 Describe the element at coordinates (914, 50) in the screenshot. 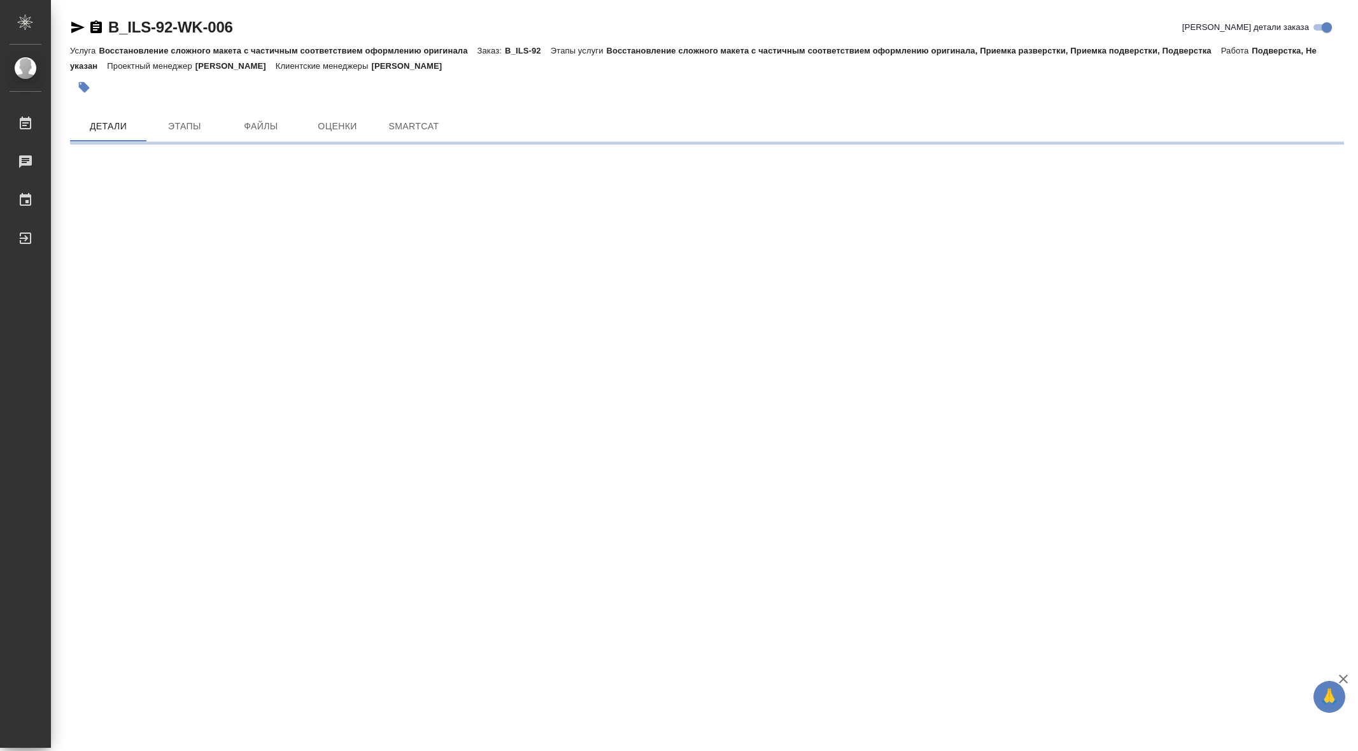

I see `p: Восстановление сложного макета с частичным соответствием оформлению оригинала, Приемка разверстки...` at that location.